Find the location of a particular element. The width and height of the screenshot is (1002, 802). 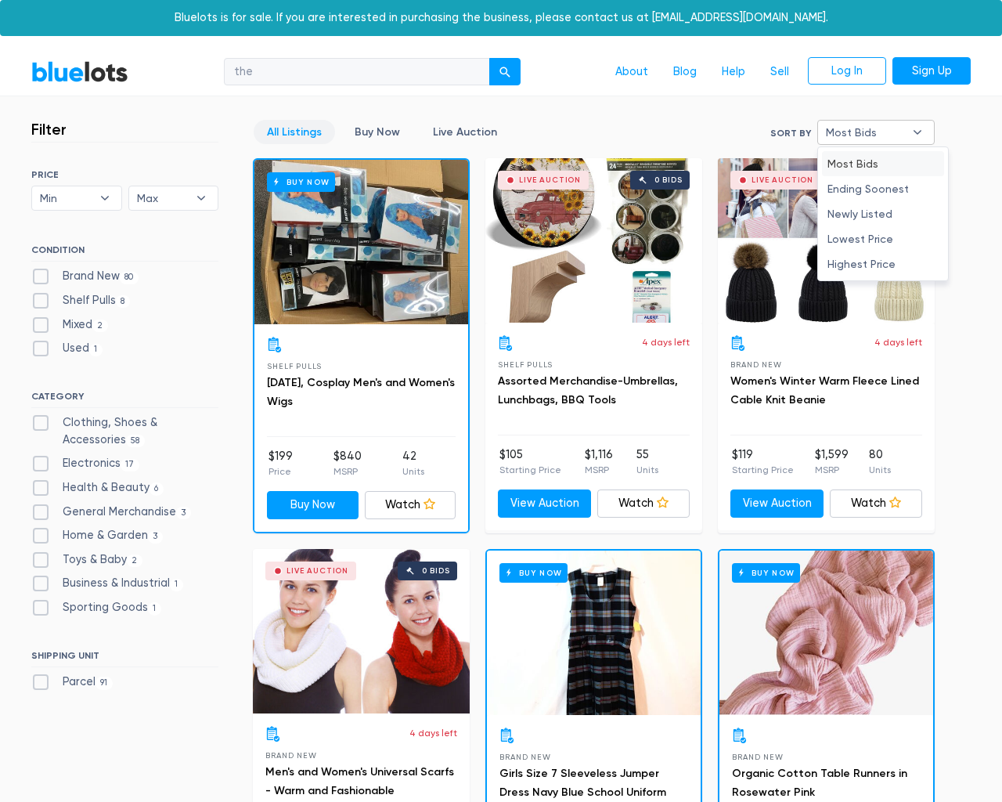

h6: SHIPPING UNIT is located at coordinates (124, 658).